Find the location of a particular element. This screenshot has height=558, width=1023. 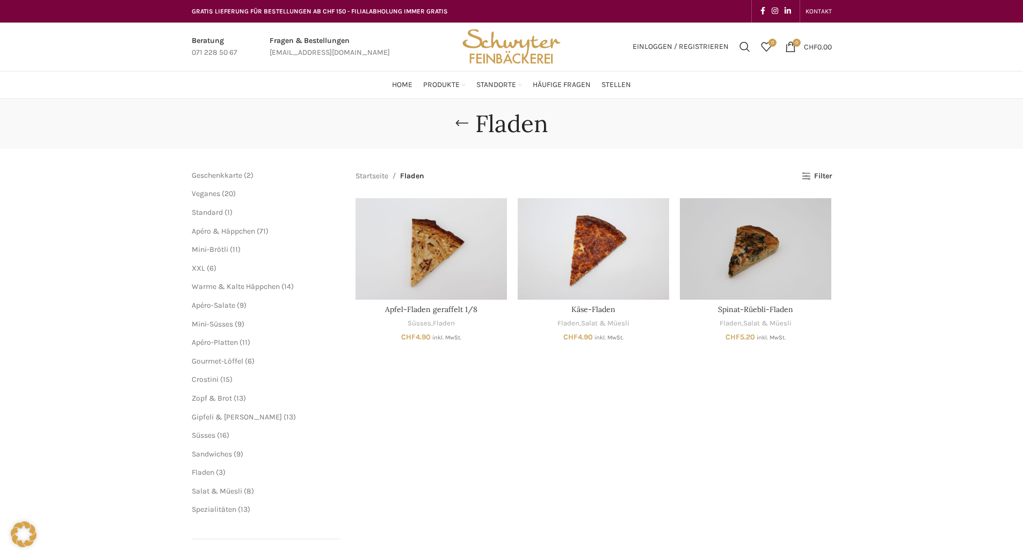

bdi: 4.90 is located at coordinates (578, 337).